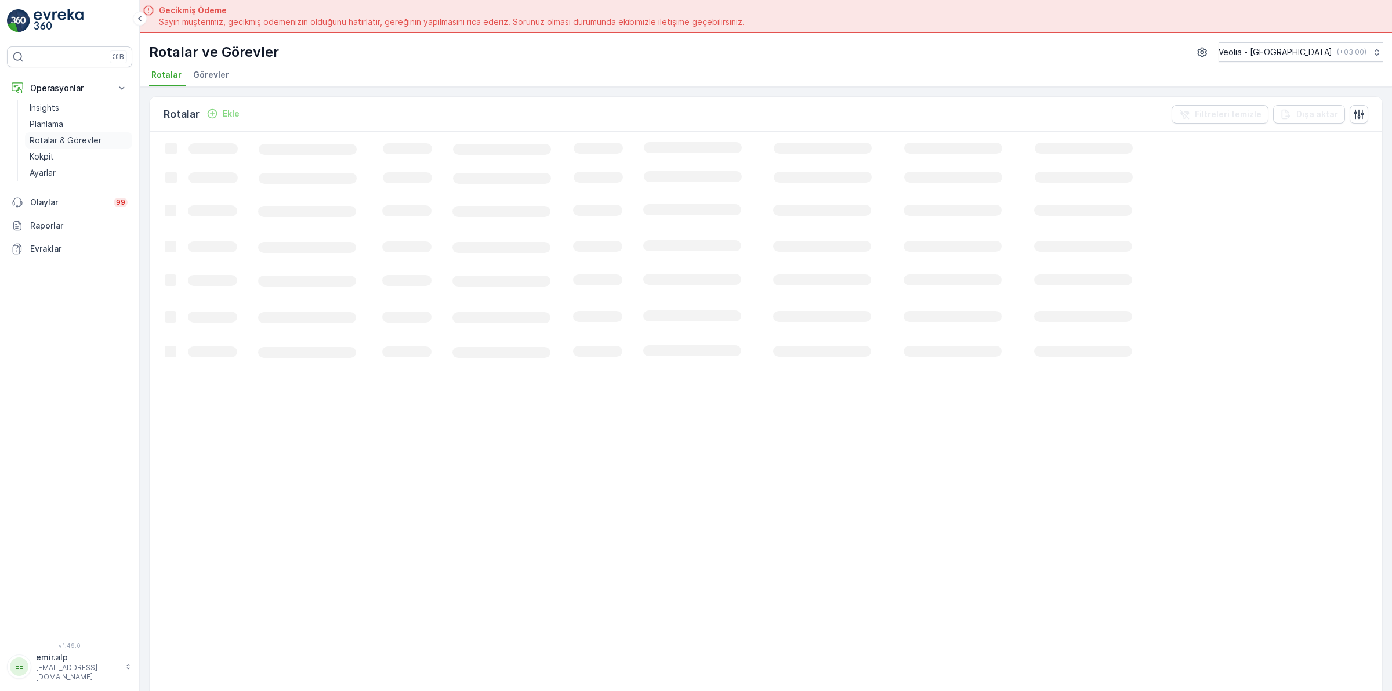 The width and height of the screenshot is (1392, 691). What do you see at coordinates (182, 114) in the screenshot?
I see `p: Rotalar` at bounding box center [182, 114].